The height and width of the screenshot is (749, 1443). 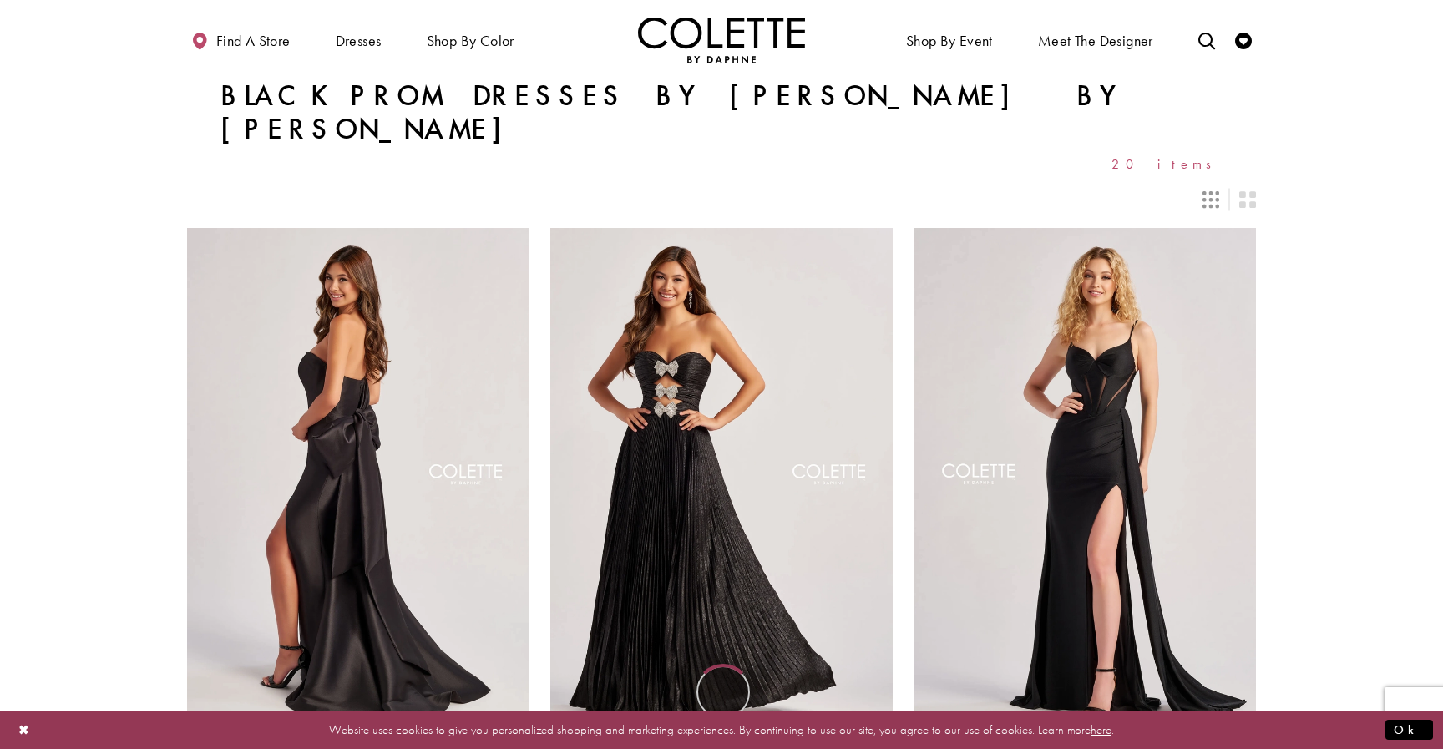 What do you see at coordinates (722, 39) in the screenshot?
I see `img: Colette by Daphne` at bounding box center [722, 39].